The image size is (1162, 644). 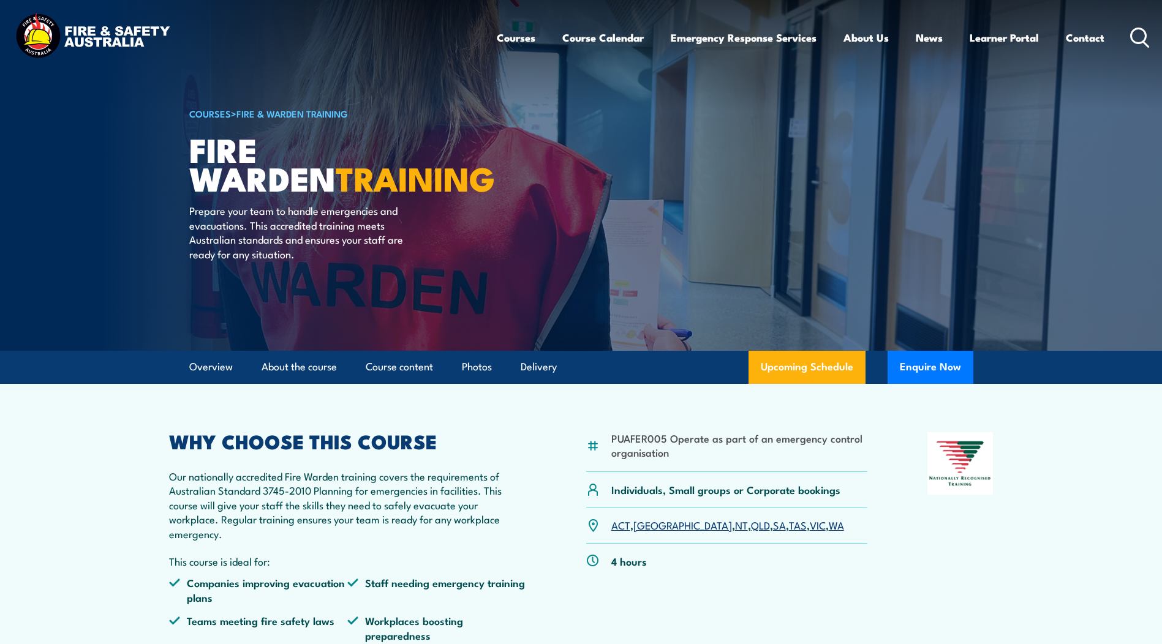 I want to click on a: NT, so click(x=741, y=525).